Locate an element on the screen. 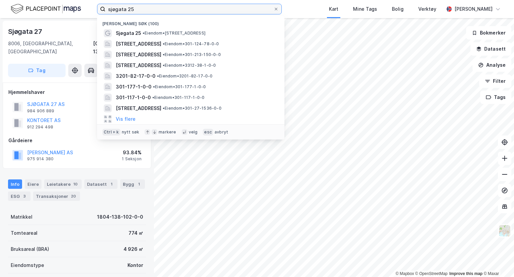 This screenshot has height=277, width=514. input: Søk på adresse, matrikkel, gårdeiere, leietakere eller personer is located at coordinates (189, 9).